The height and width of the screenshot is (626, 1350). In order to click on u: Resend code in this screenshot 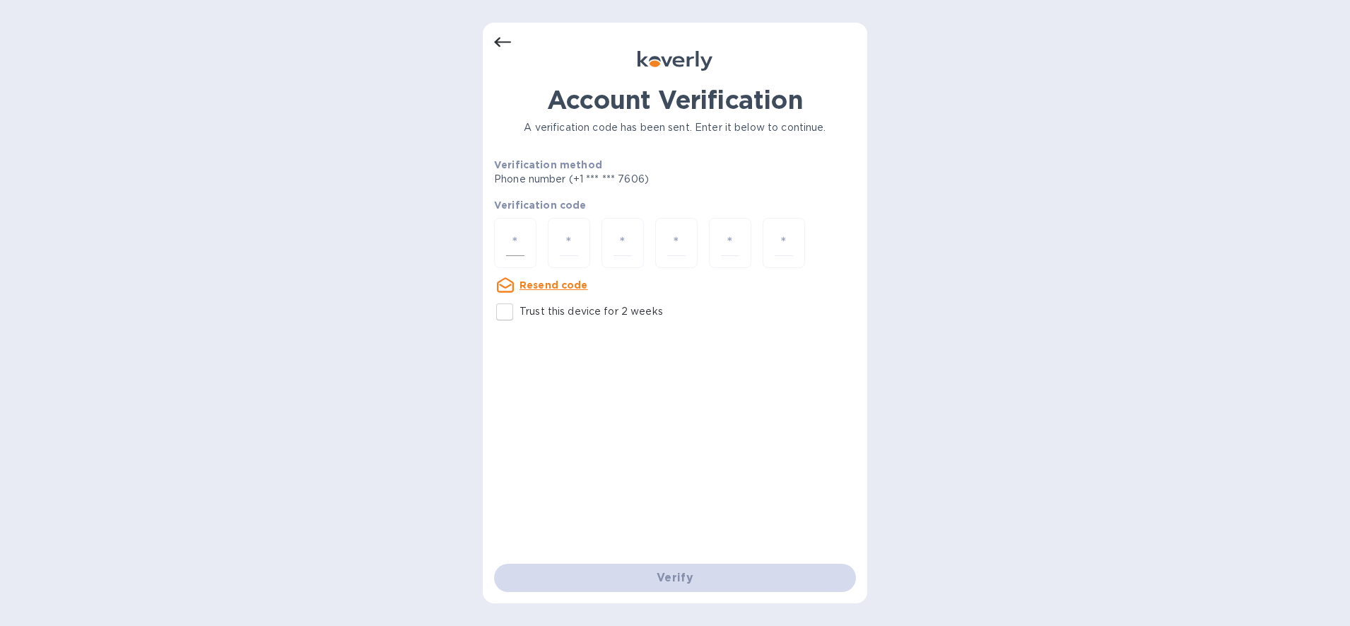, I will do `click(553, 285)`.